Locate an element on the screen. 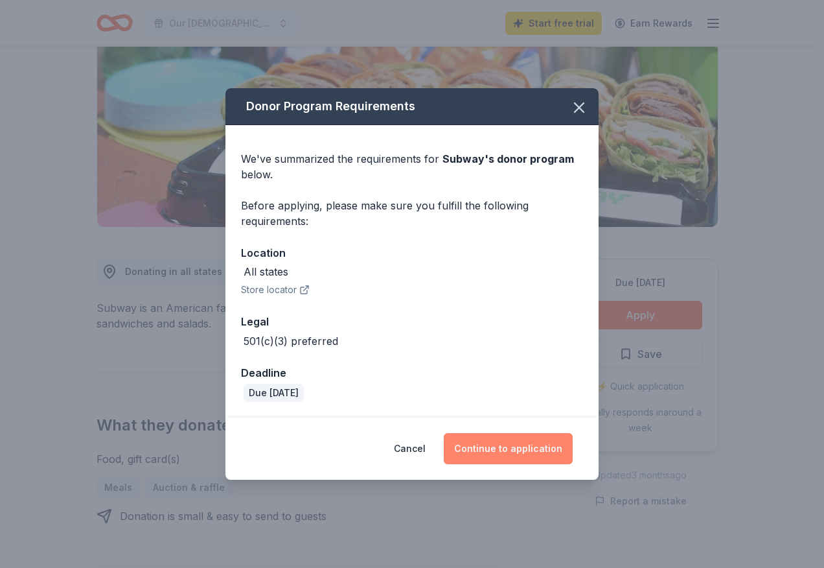 The width and height of the screenshot is (824, 568). div: Donor Program Requirements is located at coordinates (412, 106).